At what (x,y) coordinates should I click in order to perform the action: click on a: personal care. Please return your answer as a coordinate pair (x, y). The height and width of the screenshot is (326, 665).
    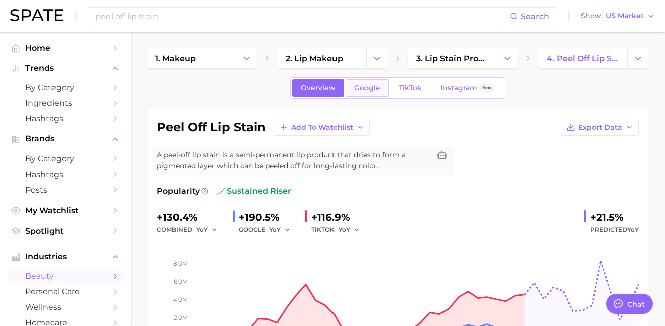
    Looking at the image, I should click on (65, 292).